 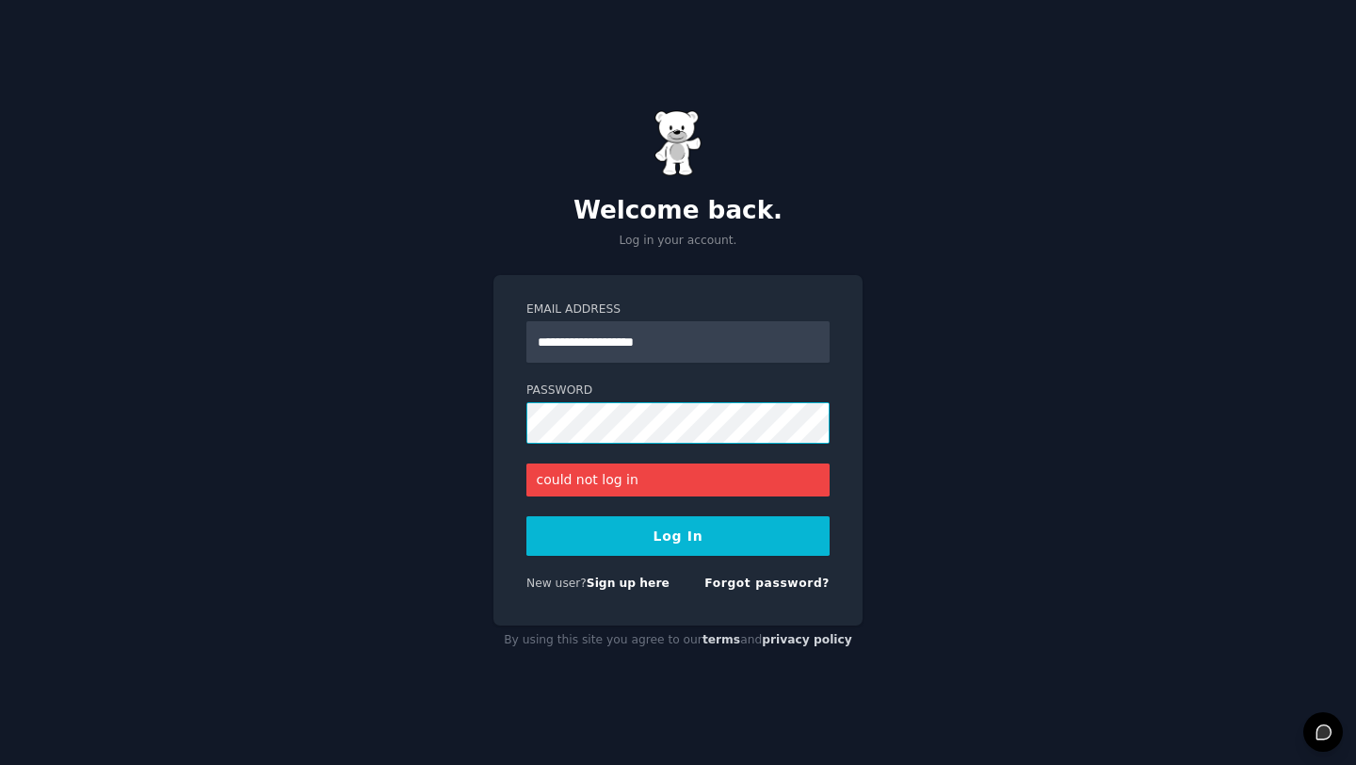 I want to click on h2: Welcome back., so click(x=678, y=211).